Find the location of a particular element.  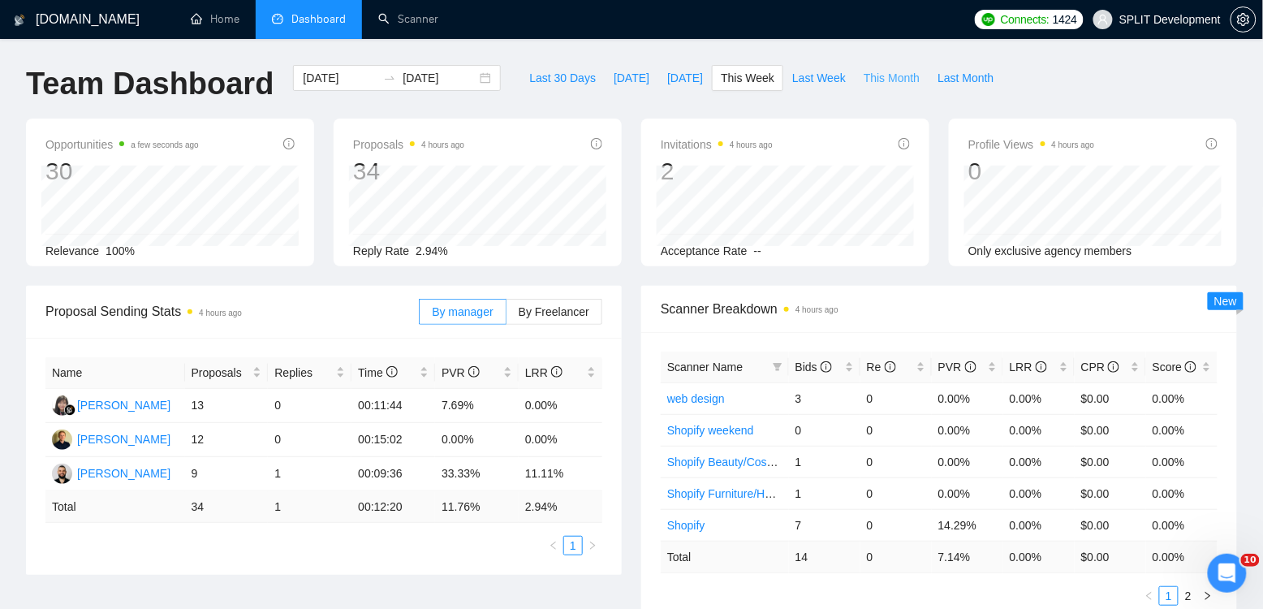

span: filter is located at coordinates (778, 367).